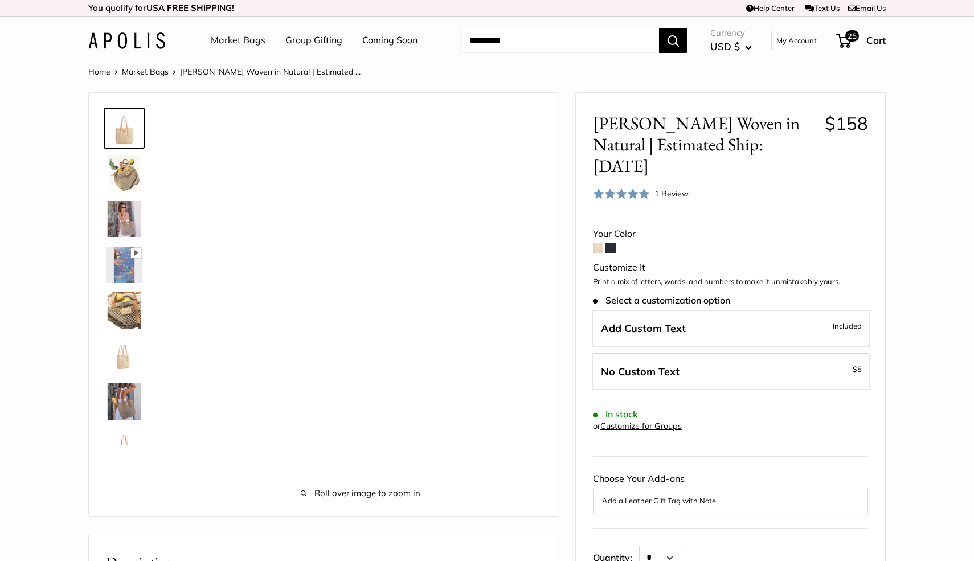 The image size is (974, 561). What do you see at coordinates (673, 40) in the screenshot?
I see `button: Search` at bounding box center [673, 40].